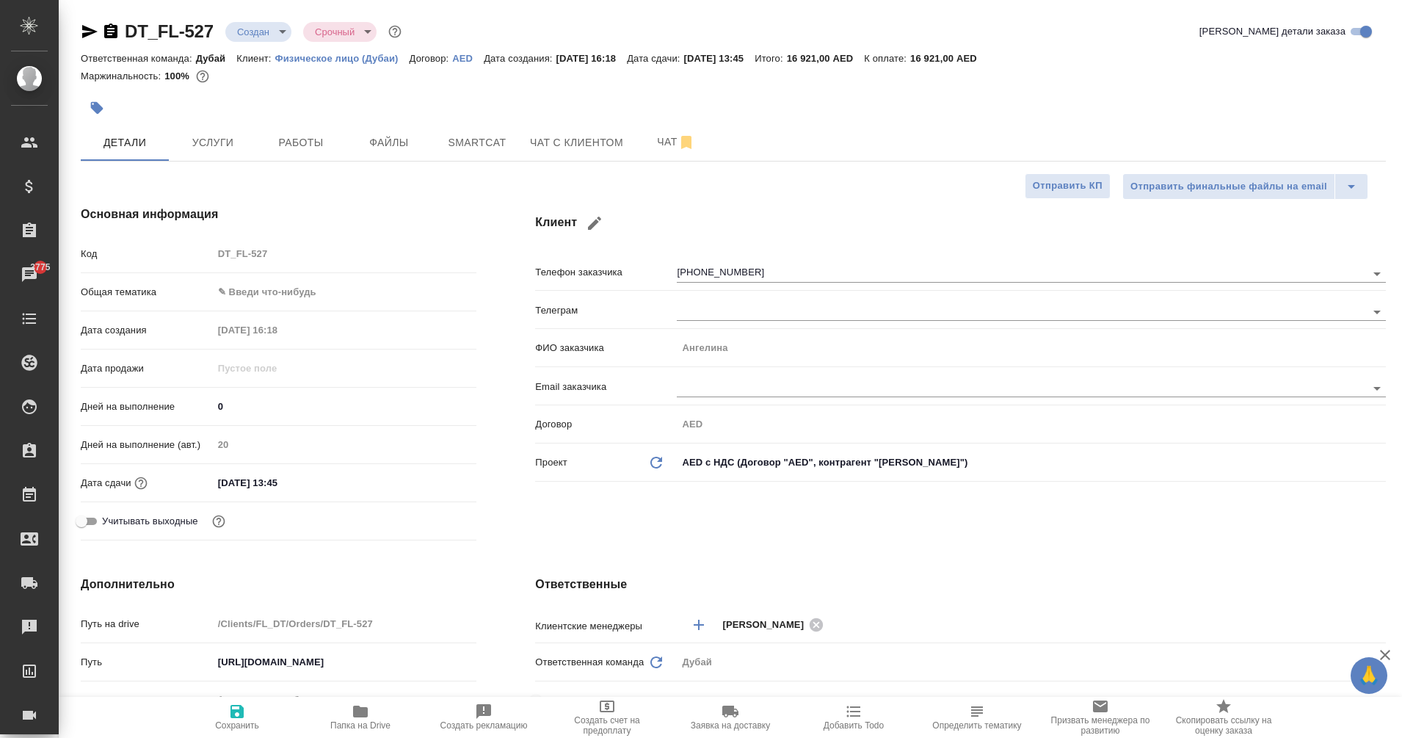  What do you see at coordinates (854, 717) in the screenshot?
I see `button: Добавить Todo` at bounding box center [854, 717].